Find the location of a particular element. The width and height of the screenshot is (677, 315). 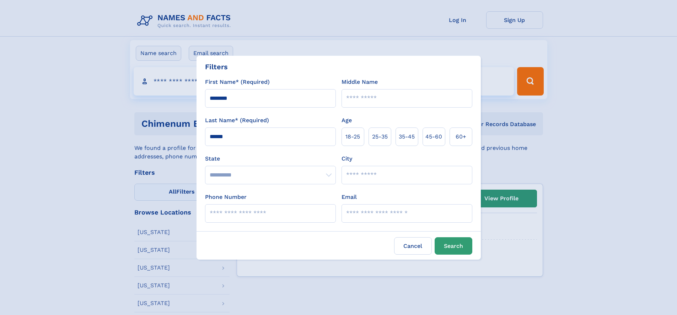

div: Filters is located at coordinates (216, 67).